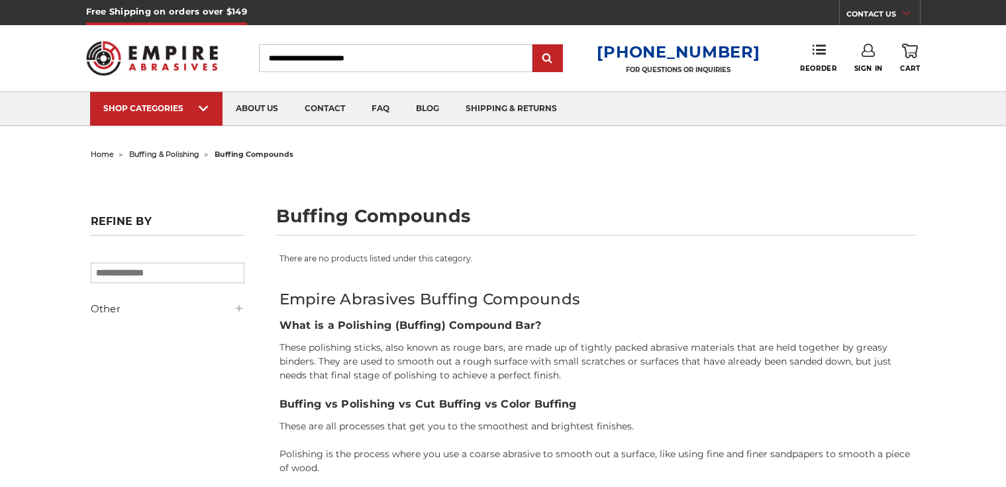 The width and height of the screenshot is (1006, 487). Describe the element at coordinates (102, 154) in the screenshot. I see `a: home` at that location.